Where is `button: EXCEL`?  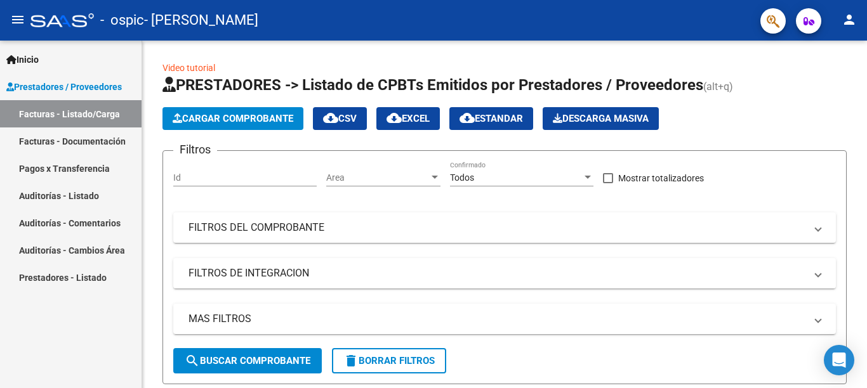 button: EXCEL is located at coordinates (408, 119).